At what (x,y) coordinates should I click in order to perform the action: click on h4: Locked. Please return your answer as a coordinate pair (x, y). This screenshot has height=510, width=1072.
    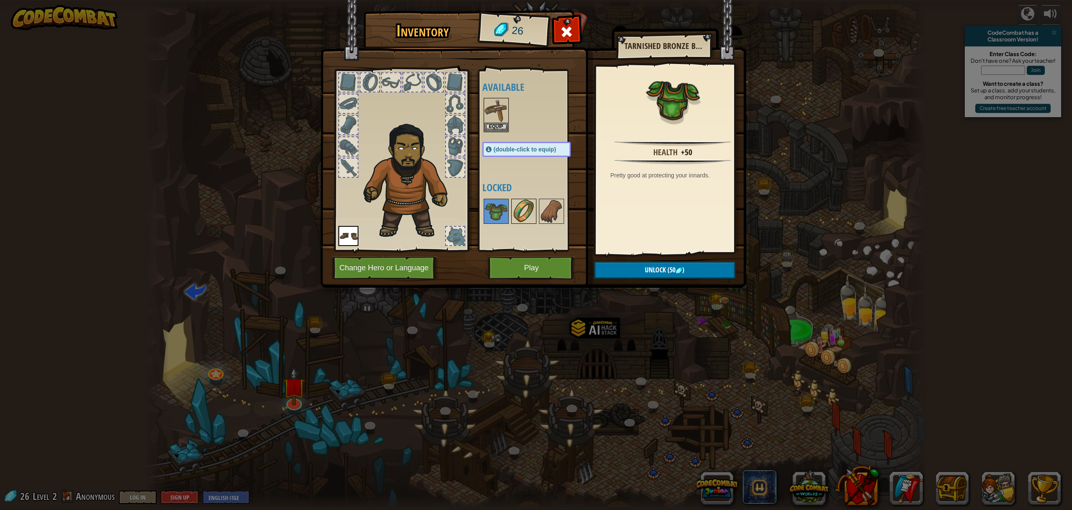
    Looking at the image, I should click on (535, 188).